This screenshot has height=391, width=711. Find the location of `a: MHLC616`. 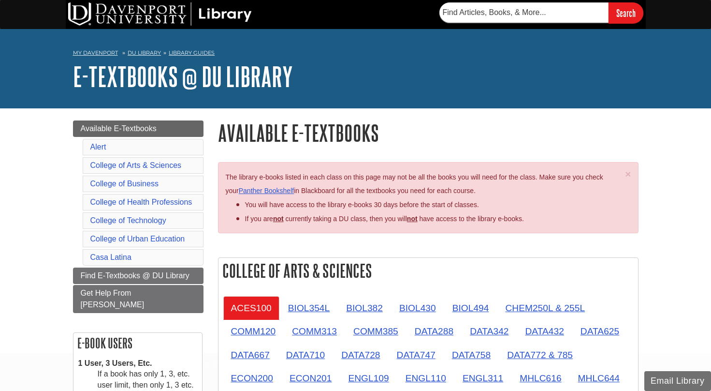

a: MHLC616 is located at coordinates (540, 377).